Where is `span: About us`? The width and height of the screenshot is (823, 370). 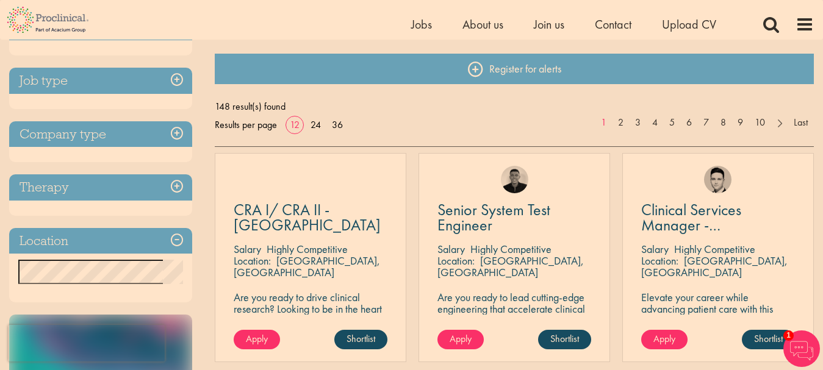 span: About us is located at coordinates (482, 24).